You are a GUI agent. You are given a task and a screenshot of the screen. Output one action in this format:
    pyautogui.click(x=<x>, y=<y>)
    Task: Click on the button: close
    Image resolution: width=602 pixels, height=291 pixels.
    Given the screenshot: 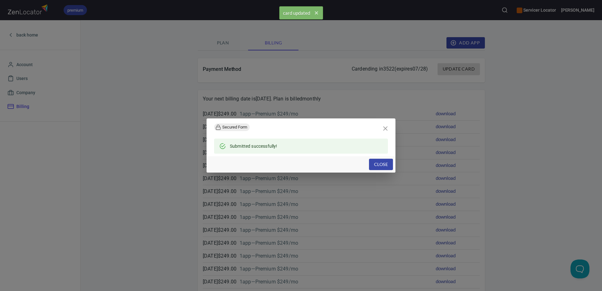 What is the action you would take?
    pyautogui.click(x=385, y=128)
    